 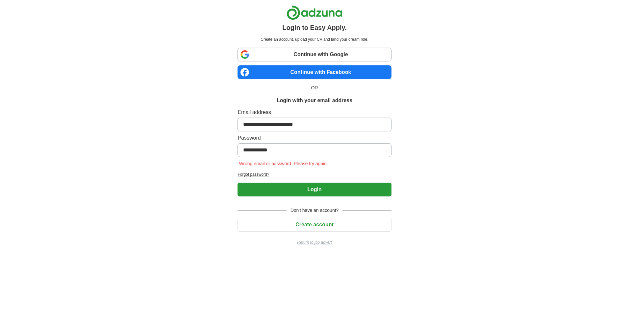 I want to click on h1: Login to Easy Apply., so click(x=314, y=28).